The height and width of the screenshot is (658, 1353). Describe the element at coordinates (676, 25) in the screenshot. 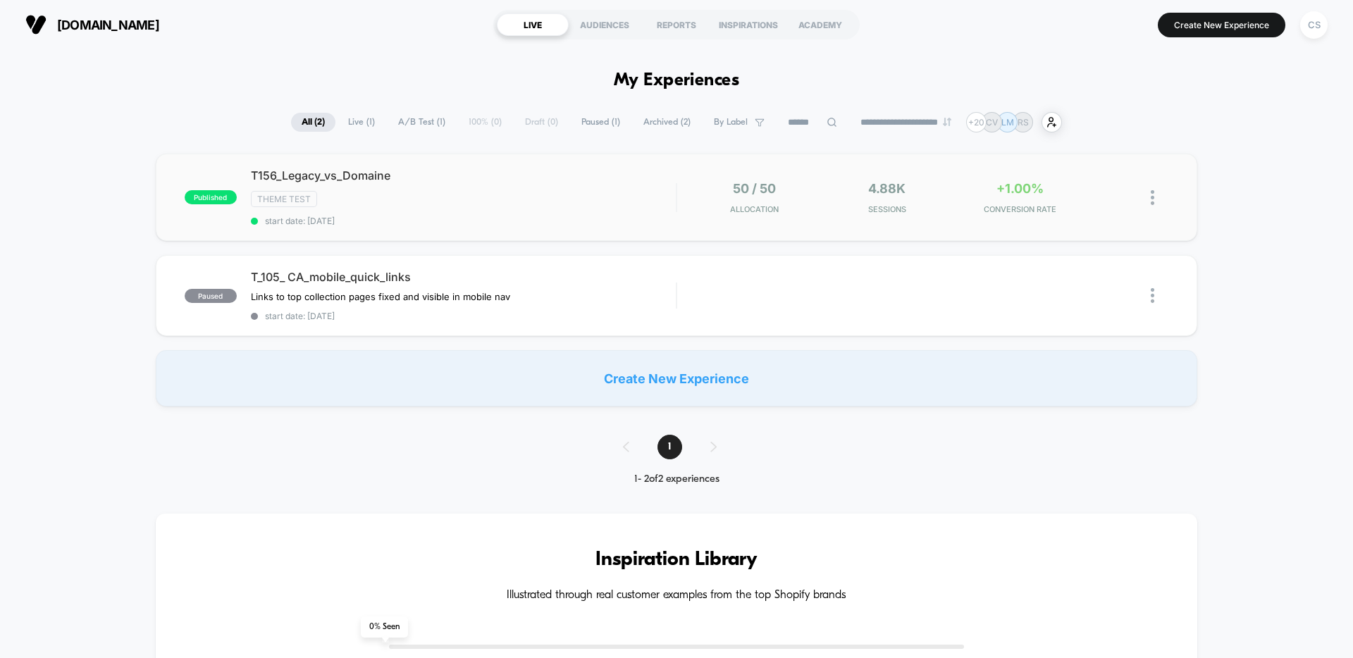

I see `div: REPORTS` at that location.